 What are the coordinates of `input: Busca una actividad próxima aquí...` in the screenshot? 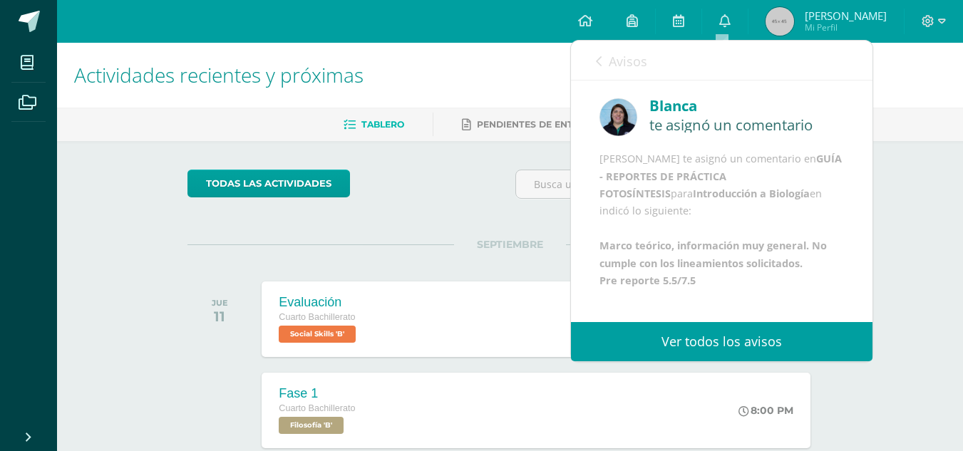 It's located at (674, 184).